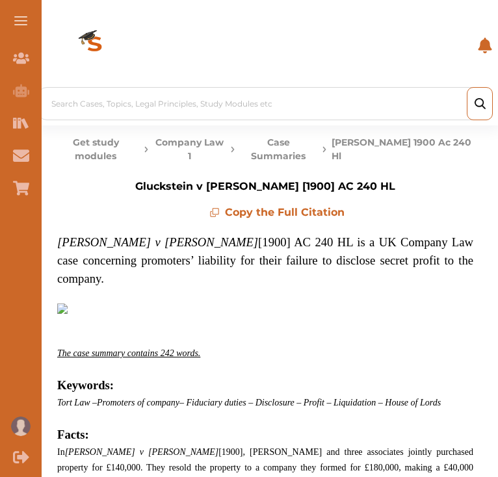 Image resolution: width=498 pixels, height=477 pixels. Describe the element at coordinates (129, 353) in the screenshot. I see `em: The case summary contains 242 words.` at that location.